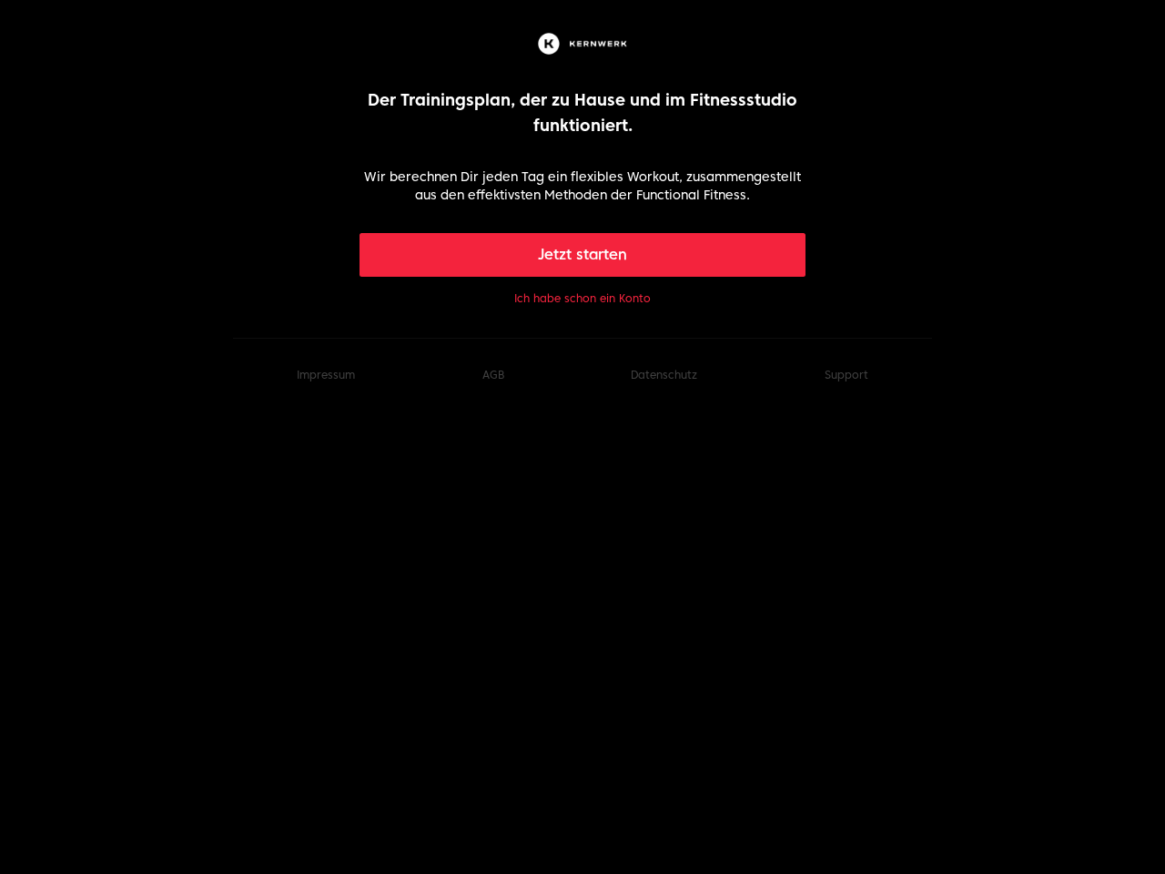 The height and width of the screenshot is (874, 1165). I want to click on p: Der Trainingsplan, der zu Hause und im Fitnessstudio funktioniert., so click(582, 113).